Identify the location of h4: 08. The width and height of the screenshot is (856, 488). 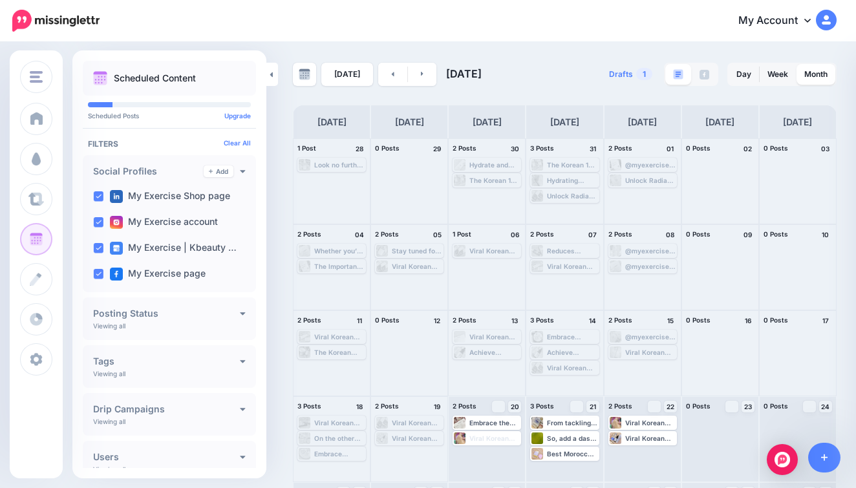
(670, 235).